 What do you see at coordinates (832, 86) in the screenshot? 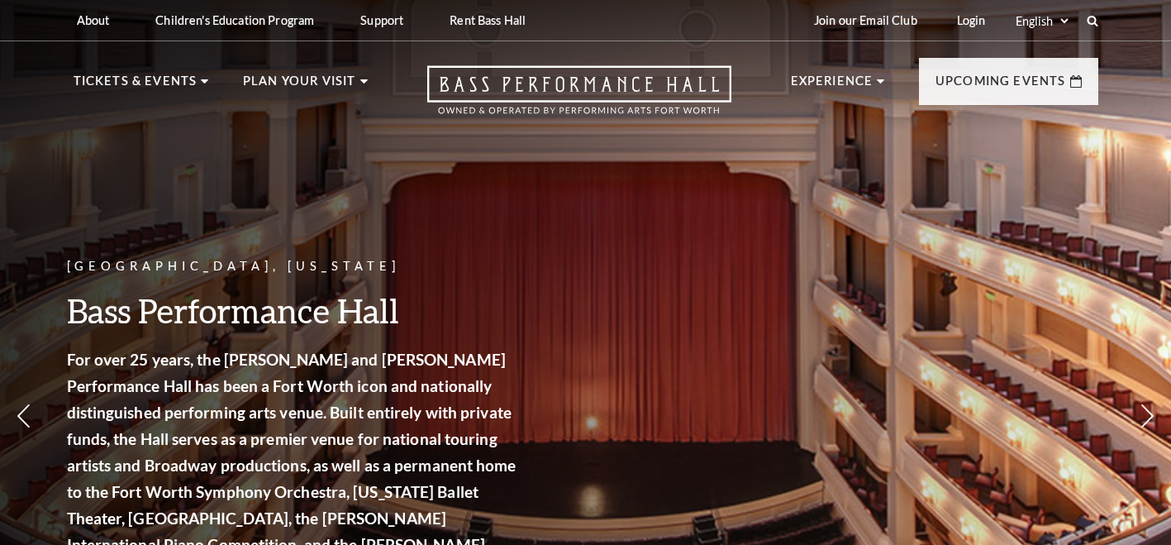
I see `p: Experience` at bounding box center [832, 86].